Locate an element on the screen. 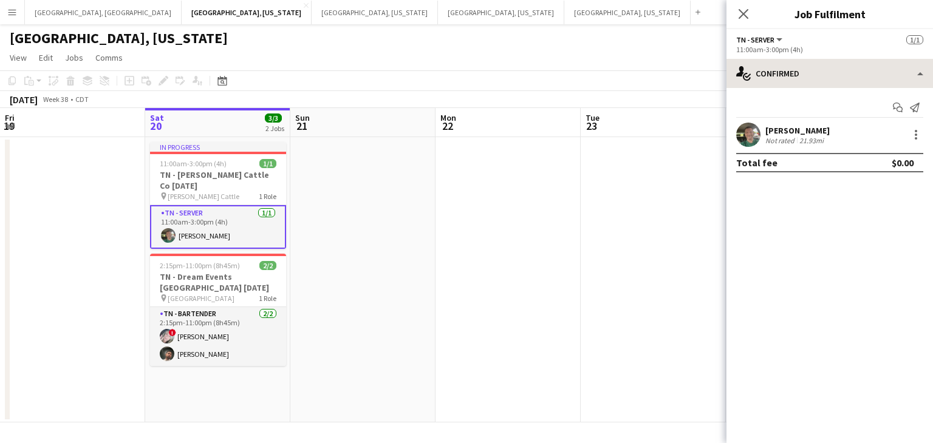 The height and width of the screenshot is (443, 933). div: 11:00am-3:00pm (4h) is located at coordinates (830, 49).